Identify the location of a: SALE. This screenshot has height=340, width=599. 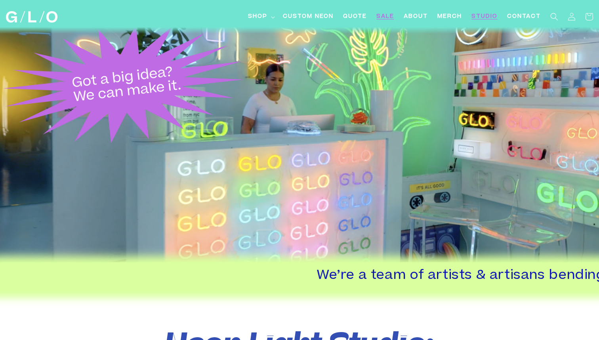
(385, 17).